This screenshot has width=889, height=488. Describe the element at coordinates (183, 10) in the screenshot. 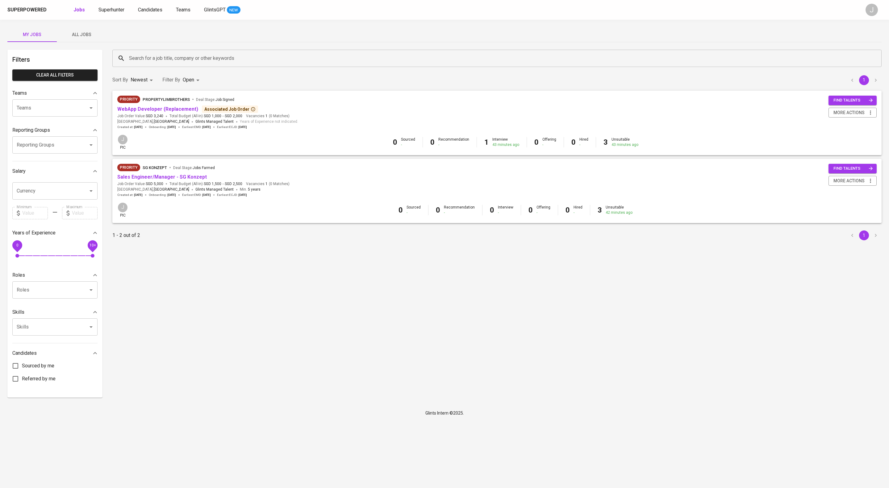

I see `span: Teams` at that location.